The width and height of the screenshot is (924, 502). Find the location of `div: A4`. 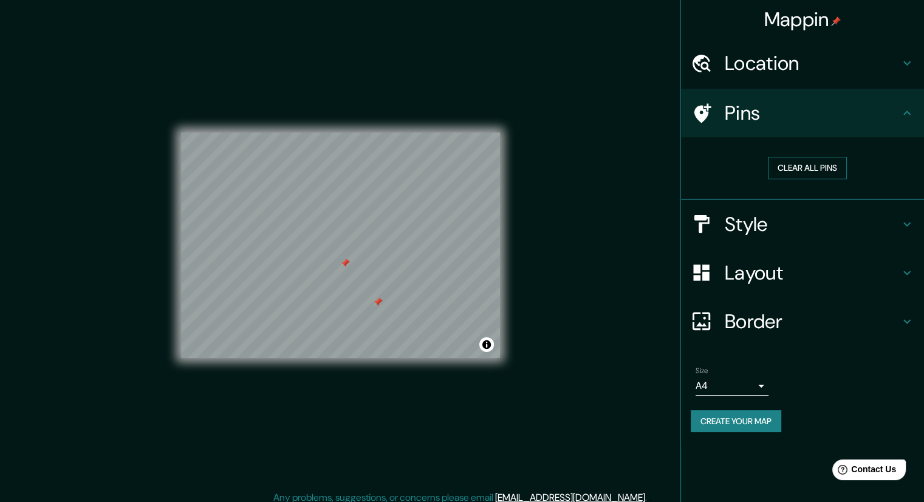

div: A4 is located at coordinates (732, 386).